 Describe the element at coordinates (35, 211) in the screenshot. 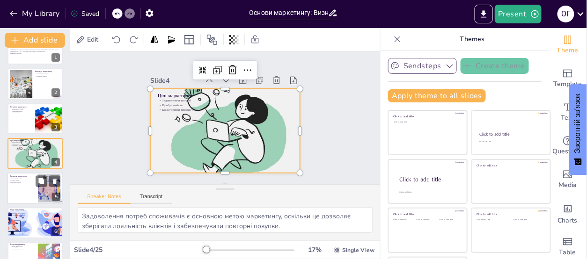

I see `p: Види маркетингу` at that location.